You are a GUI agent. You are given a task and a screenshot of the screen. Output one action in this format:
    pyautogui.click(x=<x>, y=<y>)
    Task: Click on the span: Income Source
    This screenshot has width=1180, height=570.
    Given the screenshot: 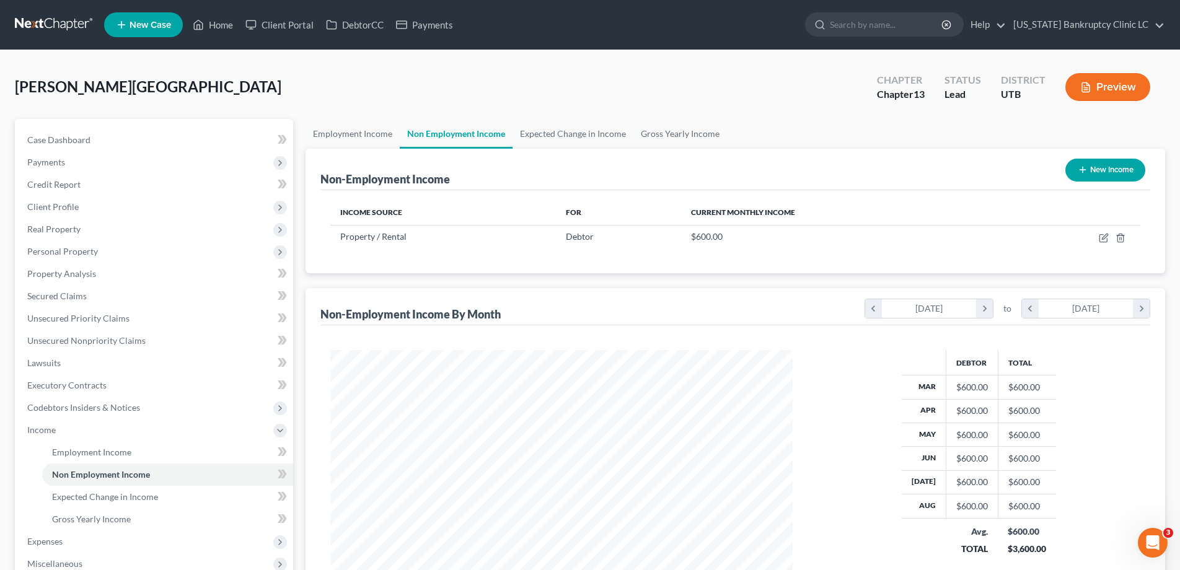 What is the action you would take?
    pyautogui.click(x=371, y=212)
    